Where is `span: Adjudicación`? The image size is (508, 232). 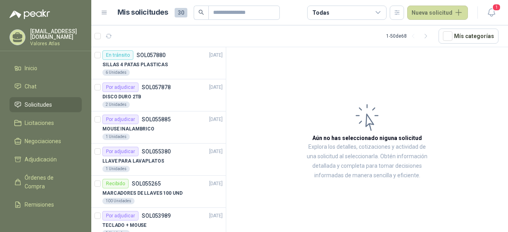
span: Adjudicación is located at coordinates (40, 160).